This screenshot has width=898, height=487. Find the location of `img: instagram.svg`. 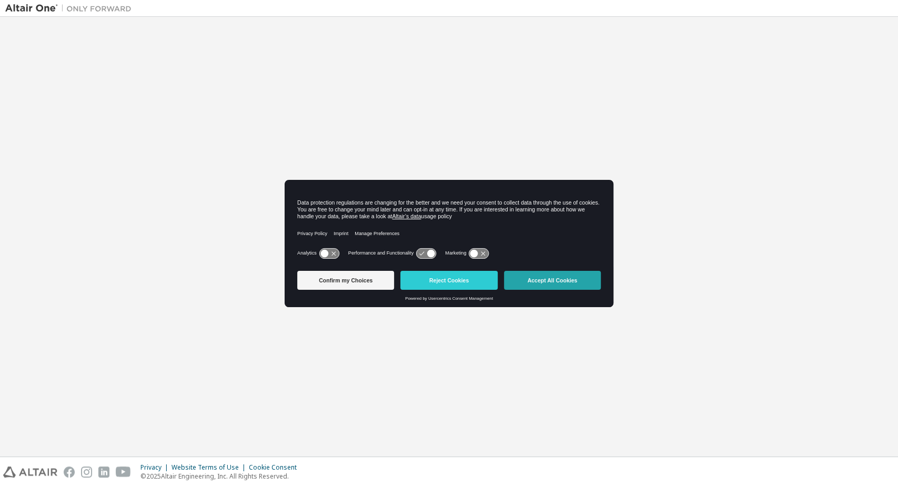

img: instagram.svg is located at coordinates (86, 472).